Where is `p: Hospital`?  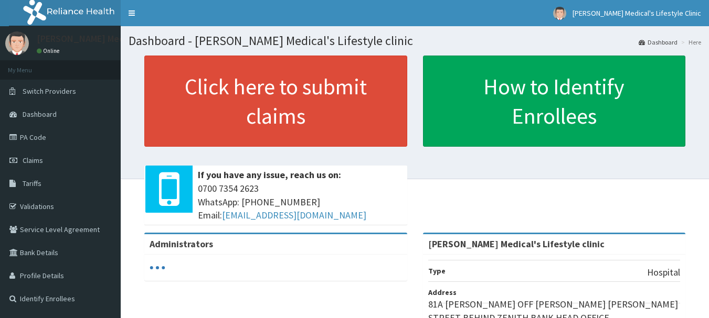
p: Hospital is located at coordinates (663, 273).